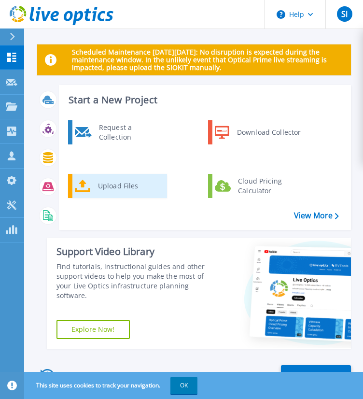  What do you see at coordinates (203, 100) in the screenshot?
I see `h3: Start a New Project` at bounding box center [203, 100].